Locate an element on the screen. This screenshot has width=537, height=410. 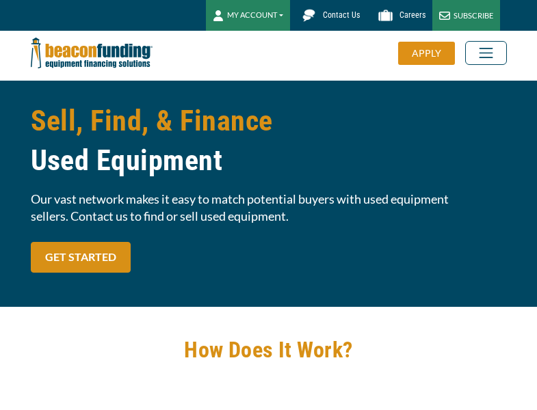
a: Careers is located at coordinates (399, 15).